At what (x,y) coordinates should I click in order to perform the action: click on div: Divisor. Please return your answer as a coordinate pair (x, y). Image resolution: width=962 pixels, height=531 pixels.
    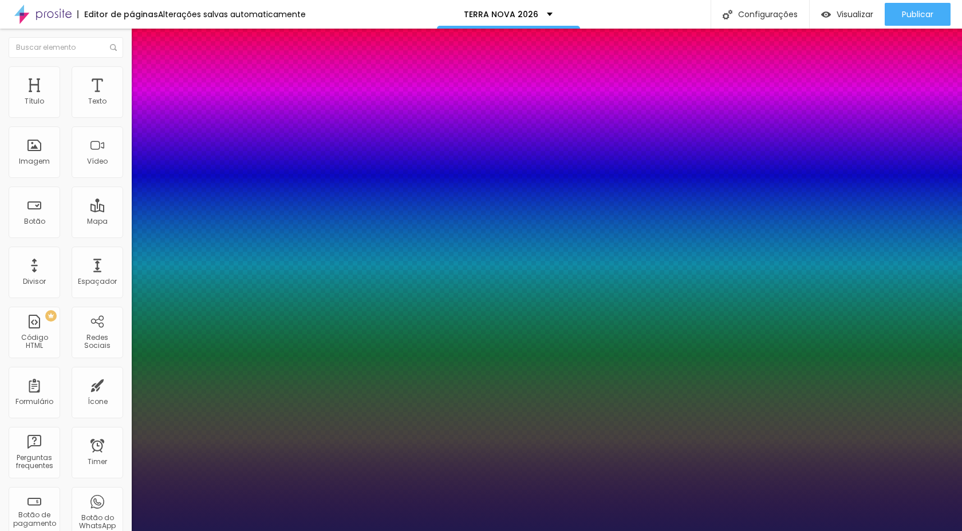
    Looking at the image, I should click on (34, 282).